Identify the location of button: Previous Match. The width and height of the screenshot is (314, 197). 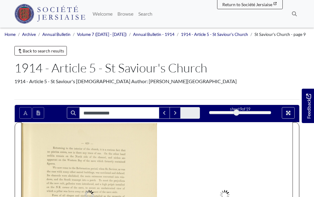
(164, 113).